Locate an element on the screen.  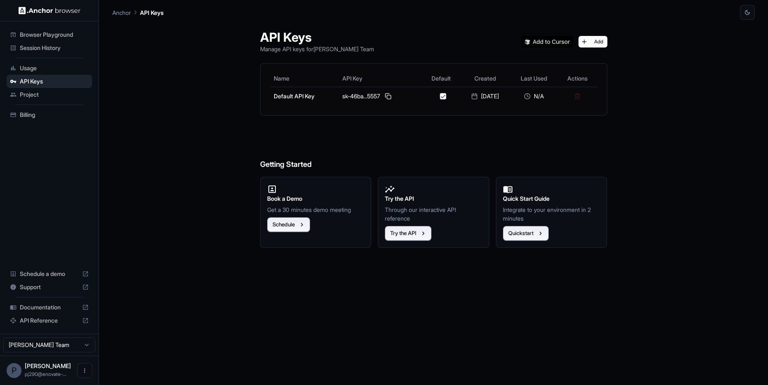
span: Documentation is located at coordinates (49, 307).